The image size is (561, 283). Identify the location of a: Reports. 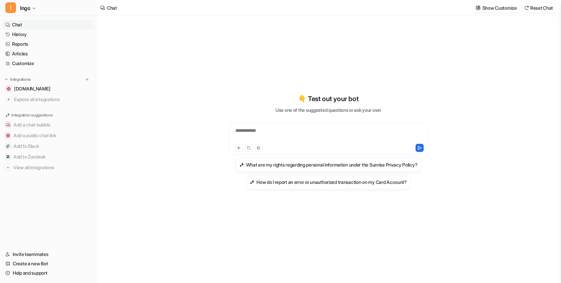
(48, 44).